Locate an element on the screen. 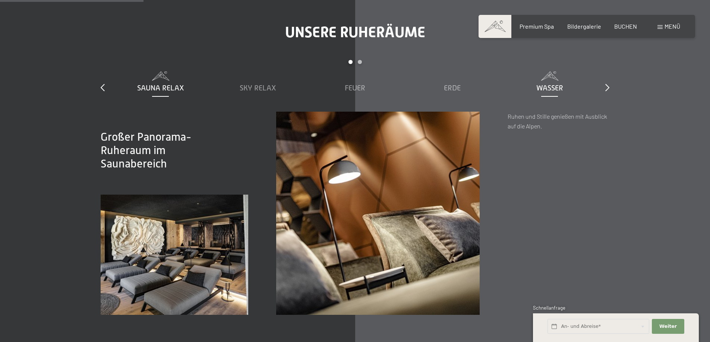 The height and width of the screenshot is (342, 710). span: Premium Spa is located at coordinates (537, 26).